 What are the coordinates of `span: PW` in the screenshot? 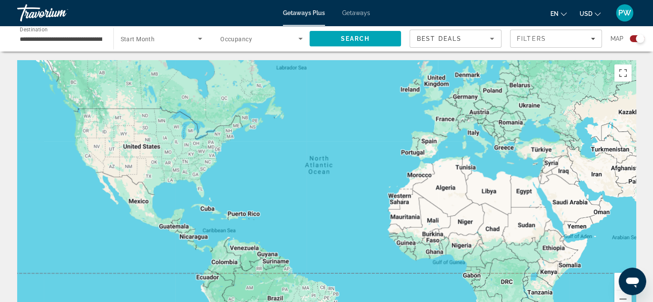 It's located at (624, 13).